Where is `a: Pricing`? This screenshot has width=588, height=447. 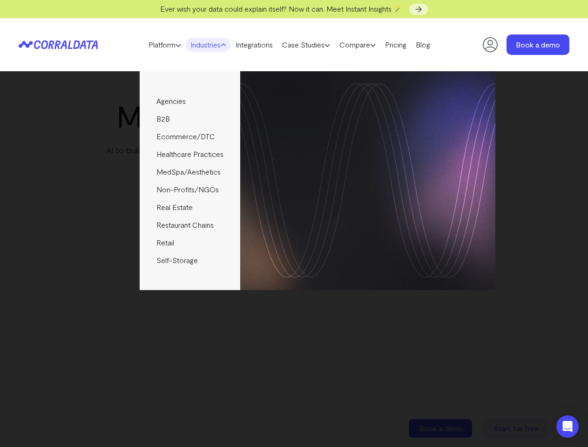
a: Pricing is located at coordinates (395, 45).